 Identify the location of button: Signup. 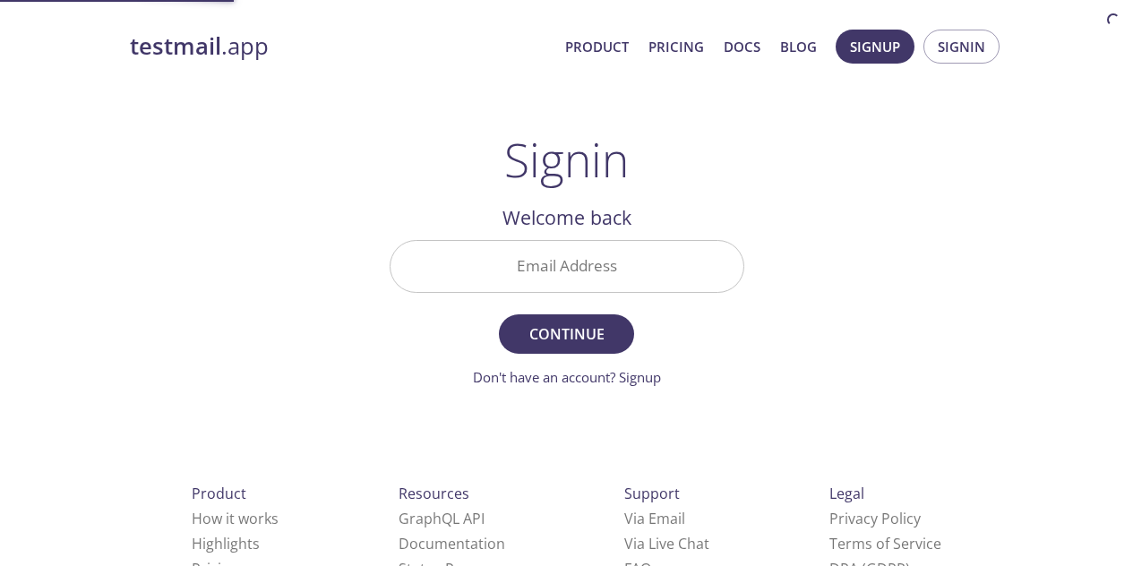
(875, 47).